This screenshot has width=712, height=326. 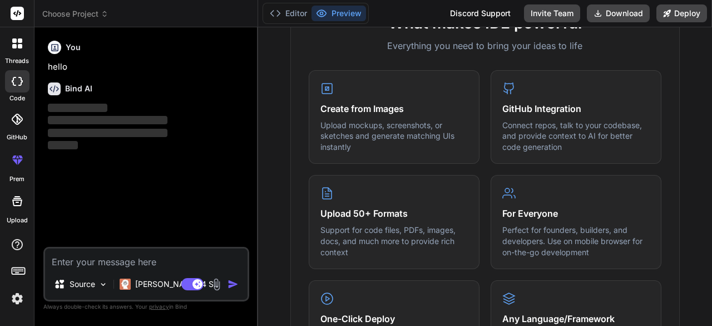 What do you see at coordinates (394, 318) in the screenshot?
I see `h4: One-Click Deploy` at bounding box center [394, 318].